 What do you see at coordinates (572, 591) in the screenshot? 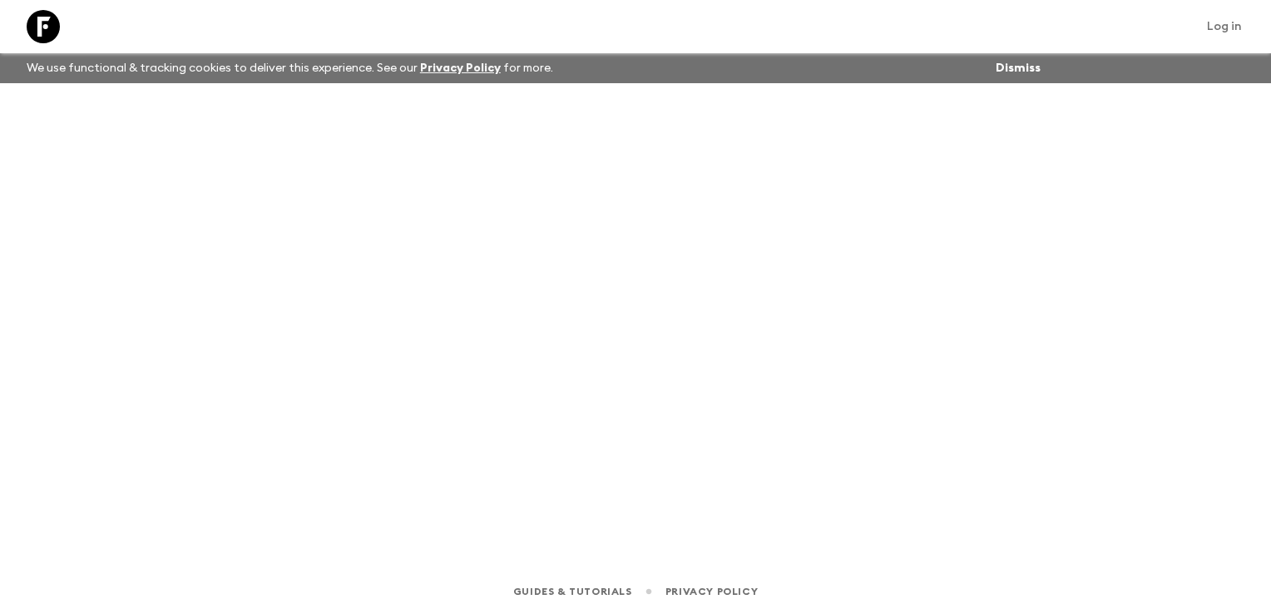
I see `a: Guides & Tutorials` at bounding box center [572, 591].